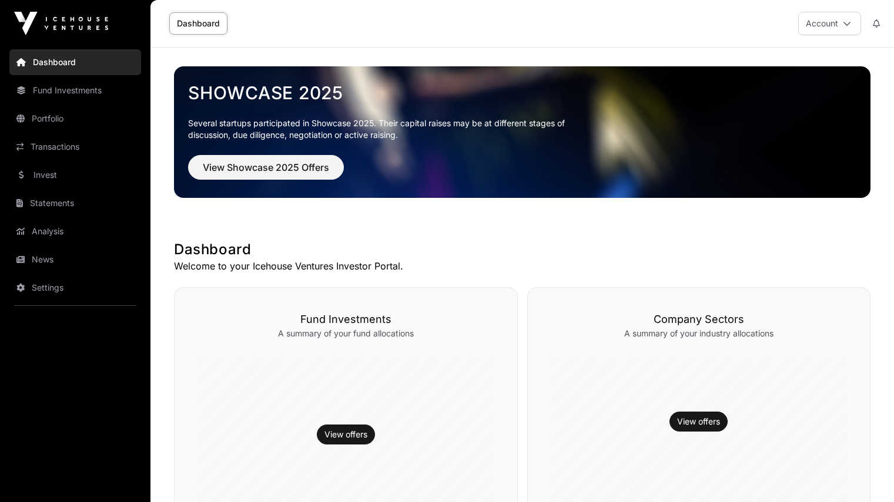  Describe the element at coordinates (345, 320) in the screenshot. I see `h3: Fund Investments` at that location.